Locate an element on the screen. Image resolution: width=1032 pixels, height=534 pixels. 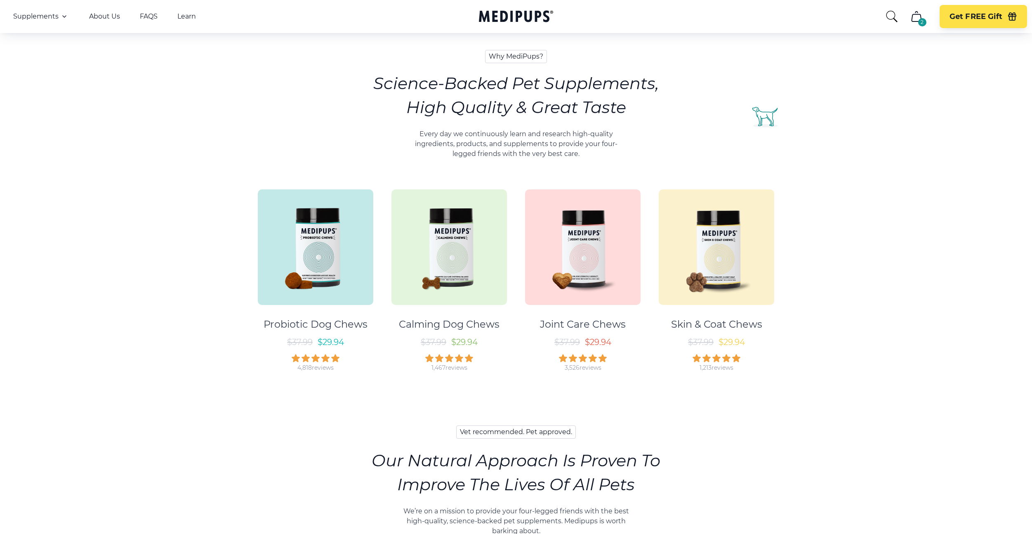
div: Joint Care Chews is located at coordinates (583, 324).